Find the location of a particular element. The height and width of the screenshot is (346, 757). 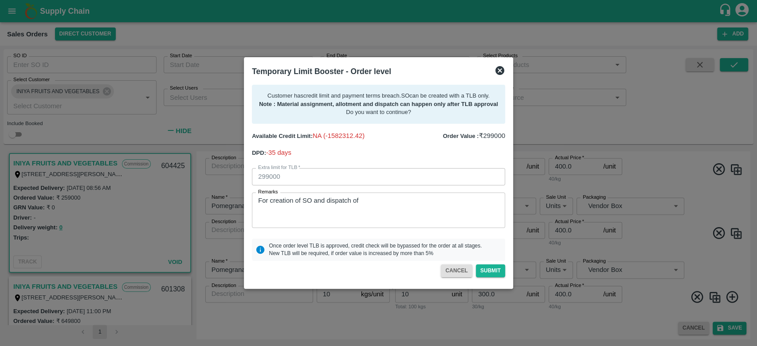

b: DPD: is located at coordinates (259, 153).